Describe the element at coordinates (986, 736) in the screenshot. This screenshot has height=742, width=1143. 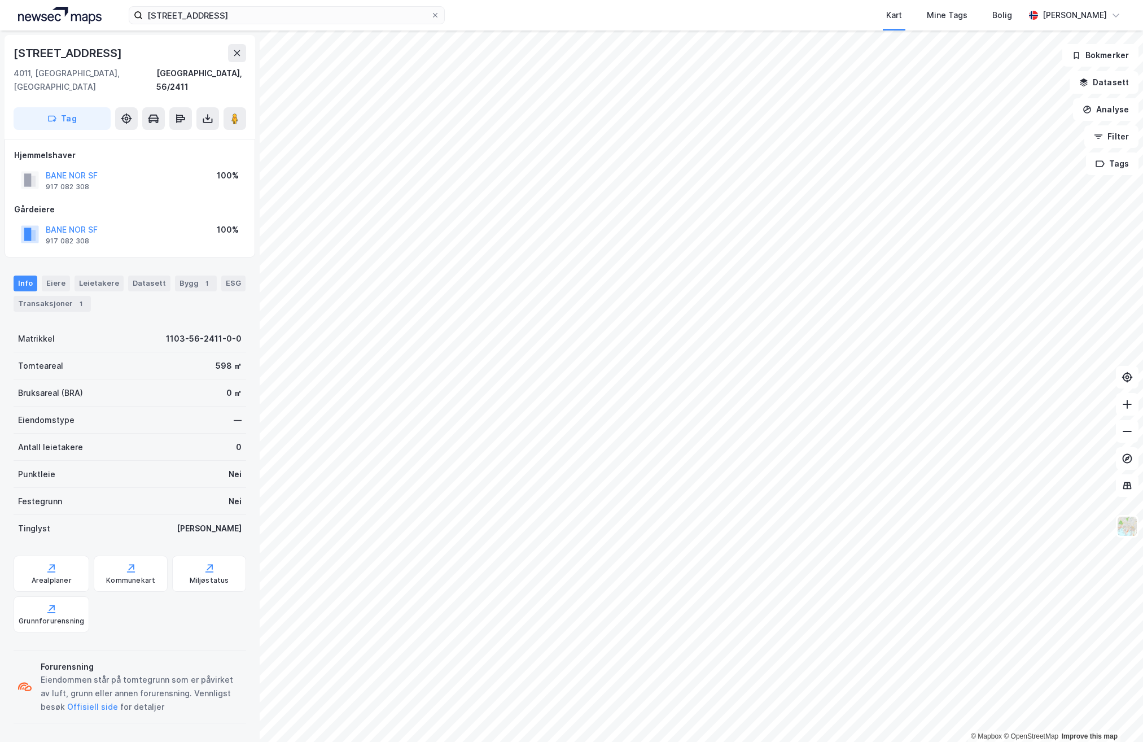
I see `a: Mapbox` at that location.